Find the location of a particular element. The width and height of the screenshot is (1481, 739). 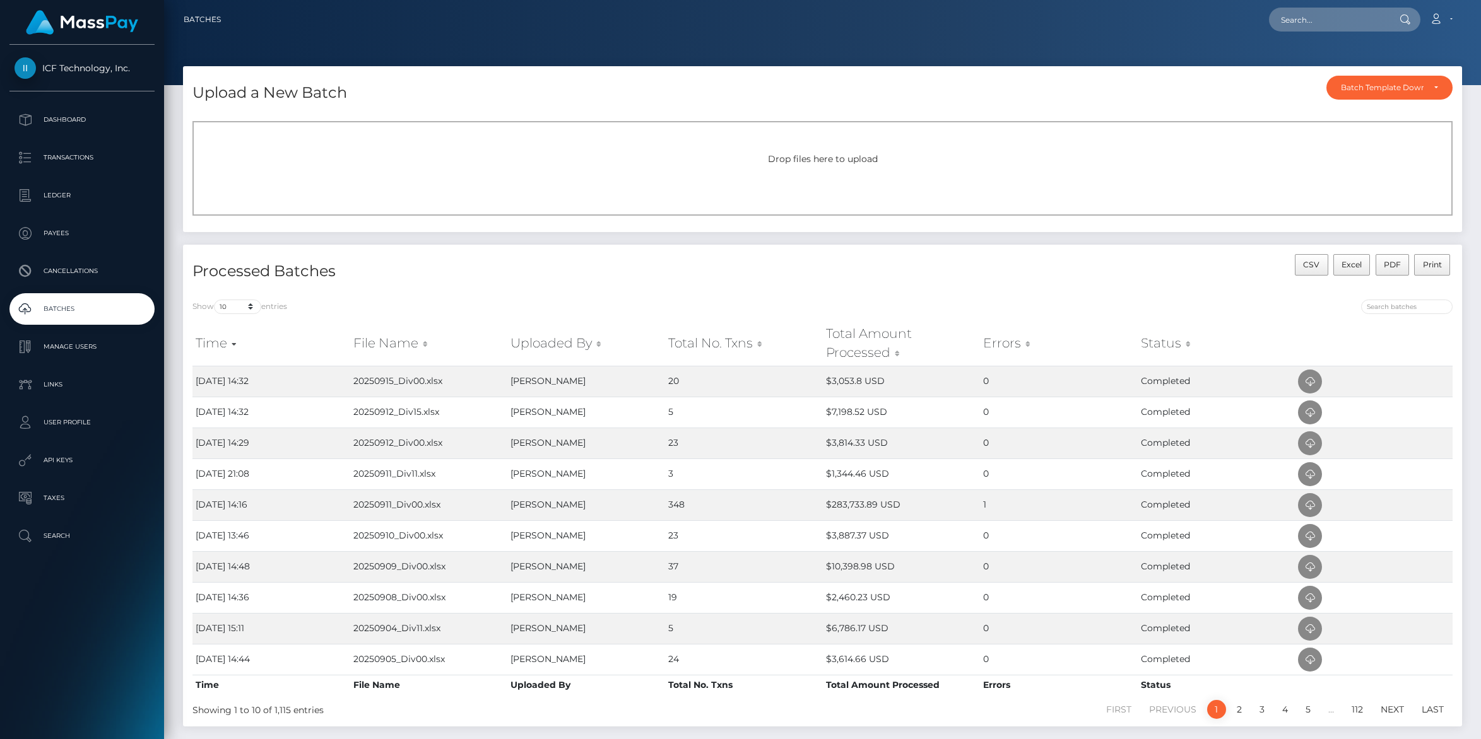

h4: Upload a New Batch is located at coordinates (269, 93).